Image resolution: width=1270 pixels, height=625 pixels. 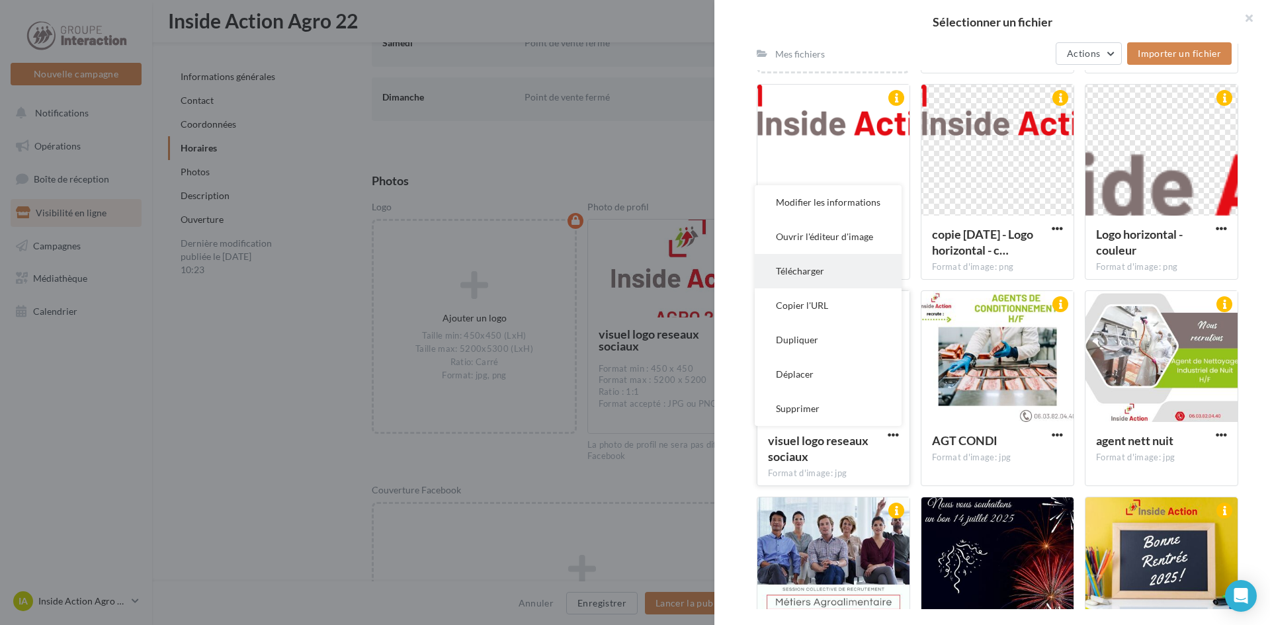 What do you see at coordinates (828, 202) in the screenshot?
I see `button: Modifier les informations` at bounding box center [828, 202].